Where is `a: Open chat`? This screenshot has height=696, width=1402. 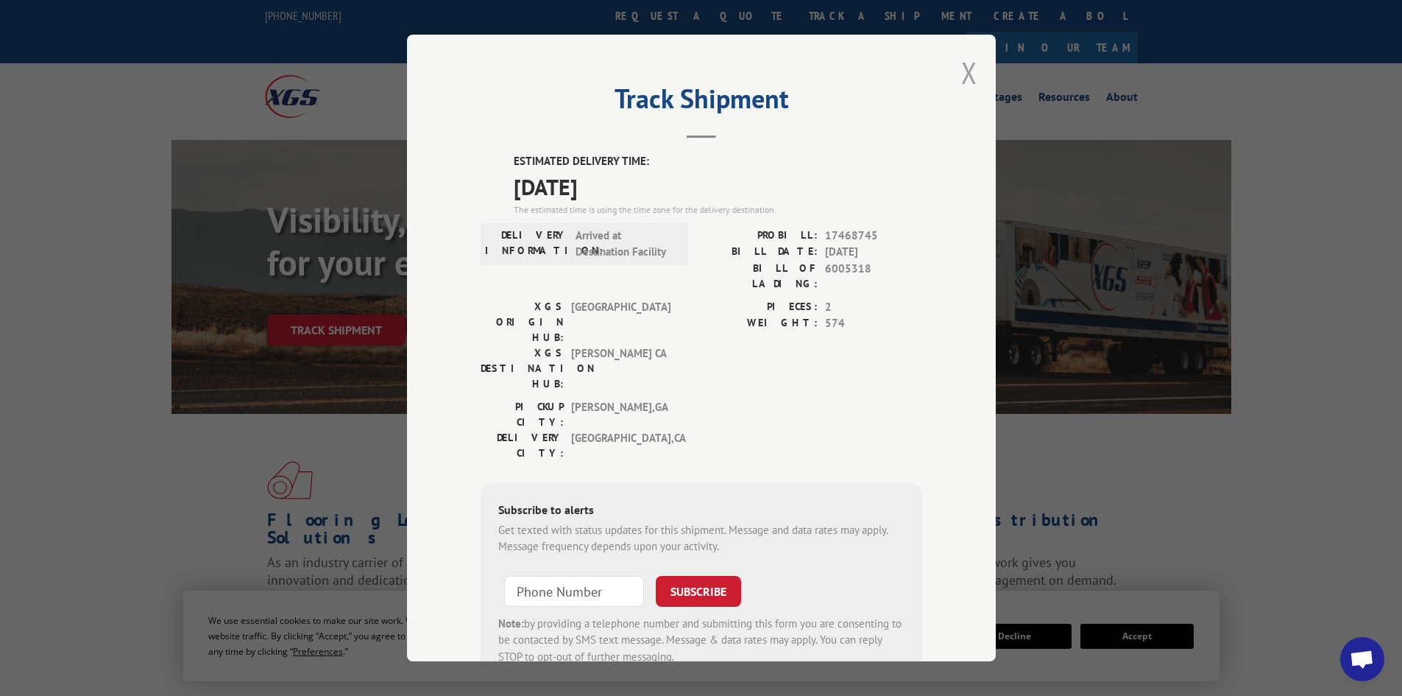
a: Open chat is located at coordinates (1363, 659).